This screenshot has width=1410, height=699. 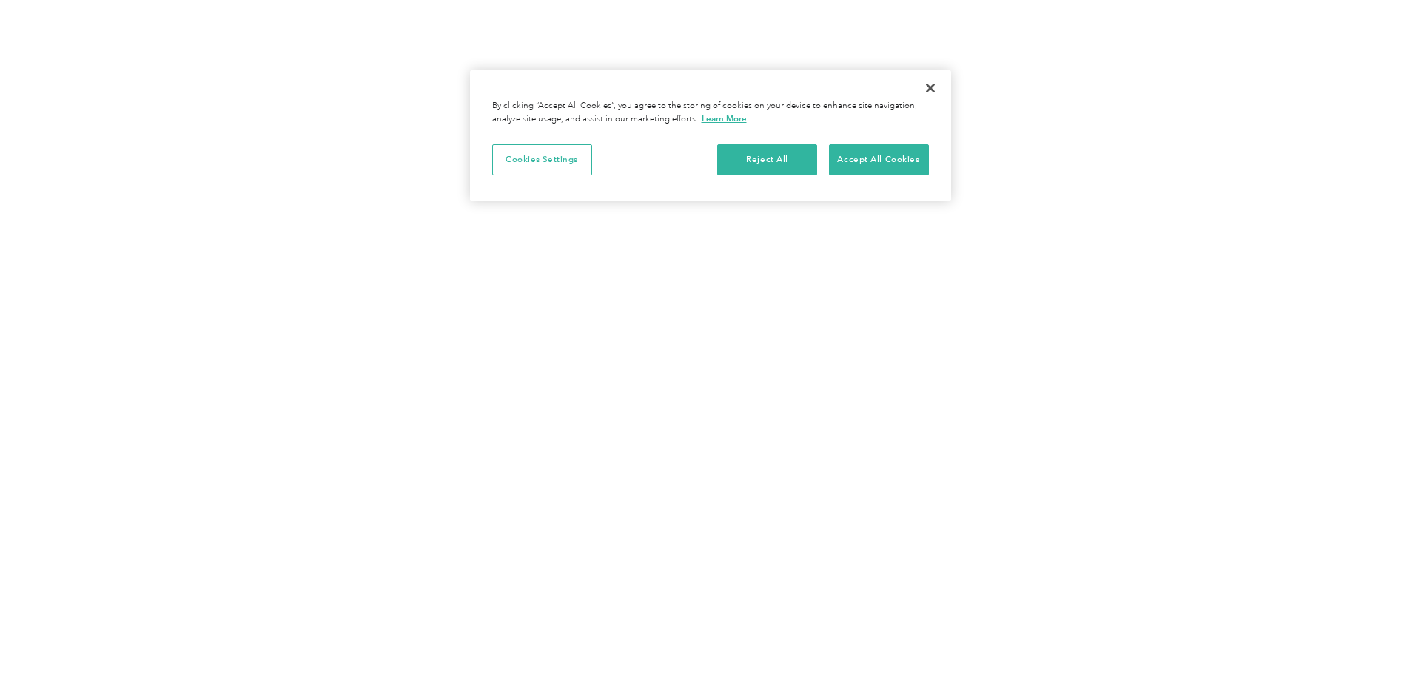 I want to click on button: Cookies Settings, so click(x=542, y=160).